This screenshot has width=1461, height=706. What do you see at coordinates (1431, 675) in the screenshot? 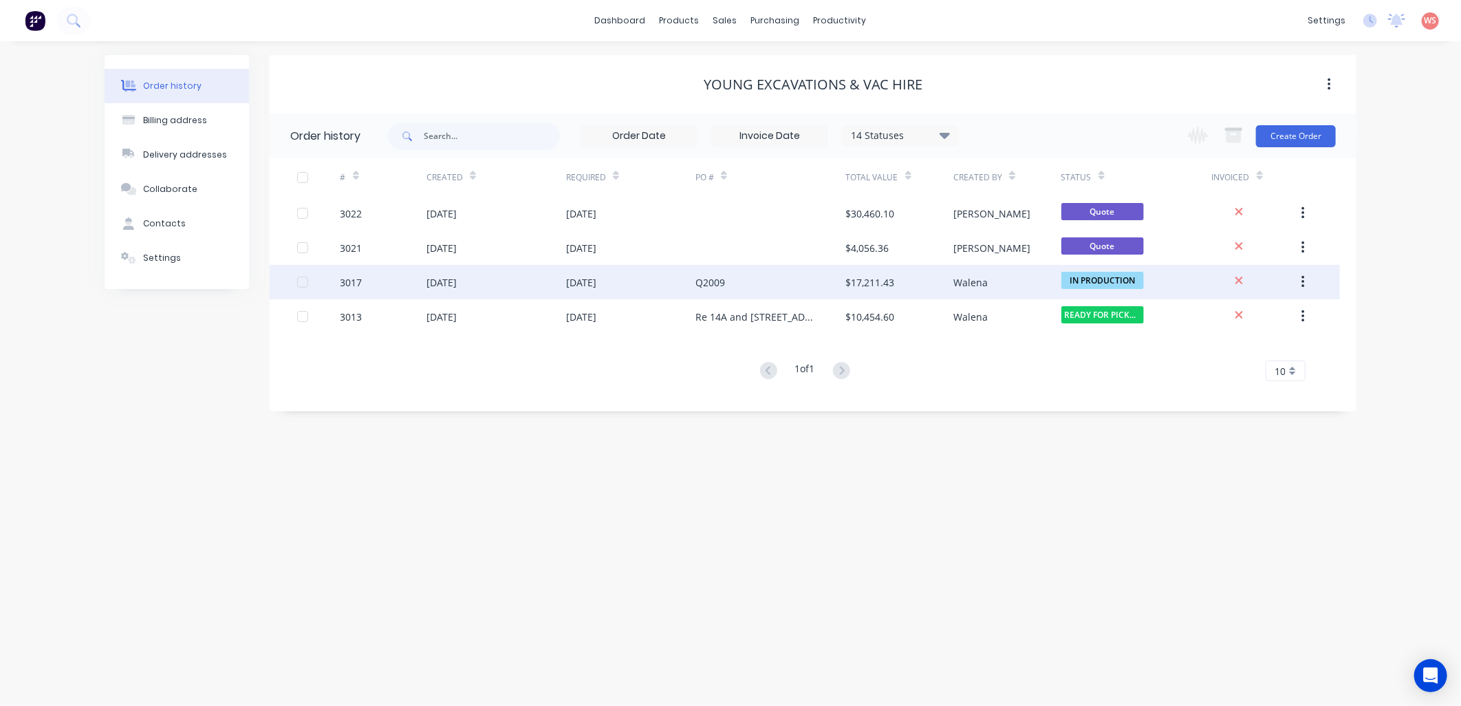
I see `div: Open Intercom Messenger` at bounding box center [1431, 675].